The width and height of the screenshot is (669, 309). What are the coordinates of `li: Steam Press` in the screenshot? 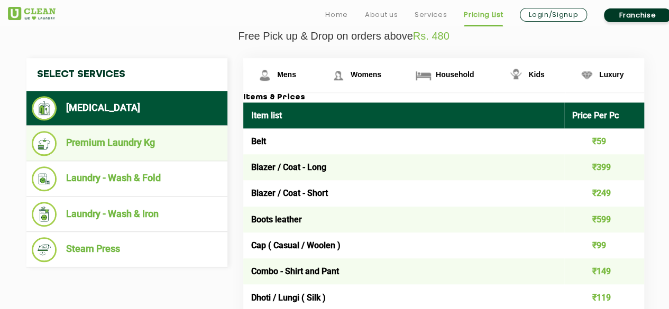 It's located at (127, 249).